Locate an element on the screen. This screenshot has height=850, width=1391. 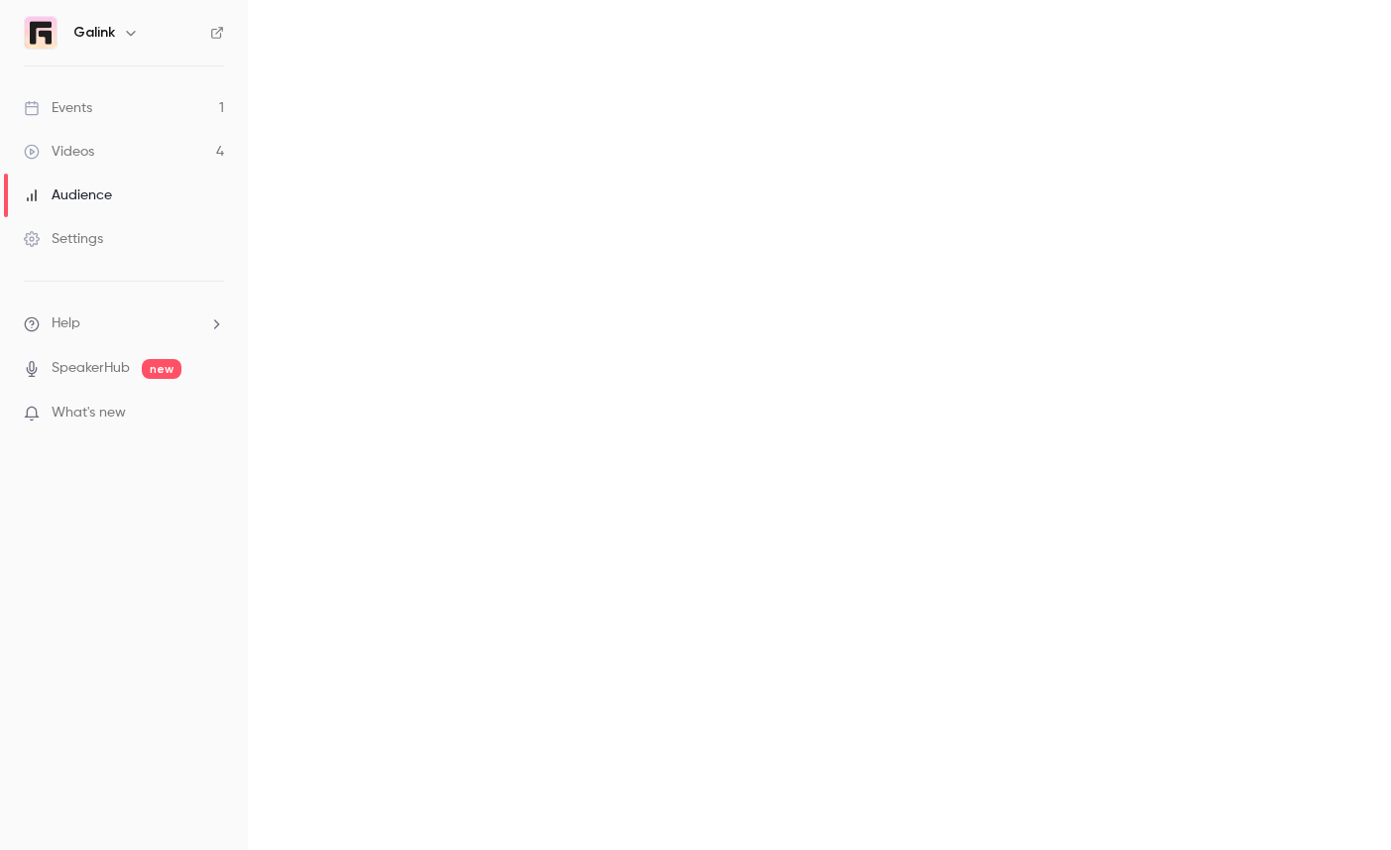
img: Galink is located at coordinates (41, 33).